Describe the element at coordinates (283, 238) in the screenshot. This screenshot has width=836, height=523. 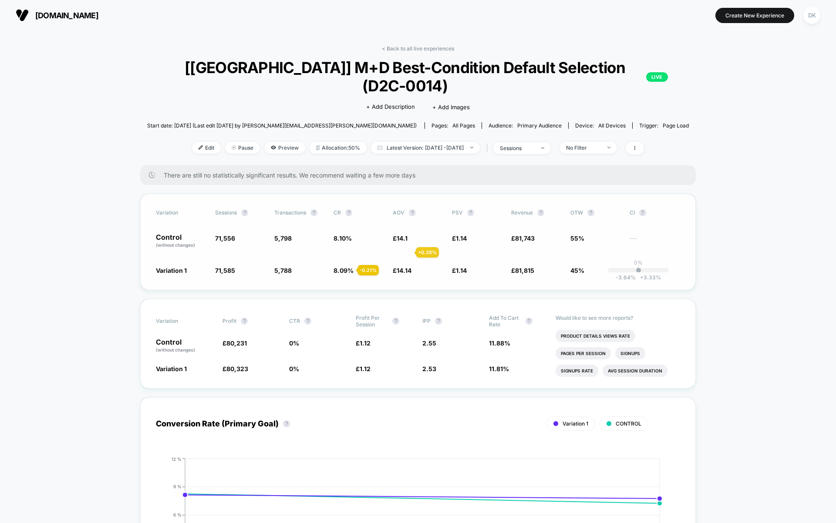
I see `span: 5,798` at that location.